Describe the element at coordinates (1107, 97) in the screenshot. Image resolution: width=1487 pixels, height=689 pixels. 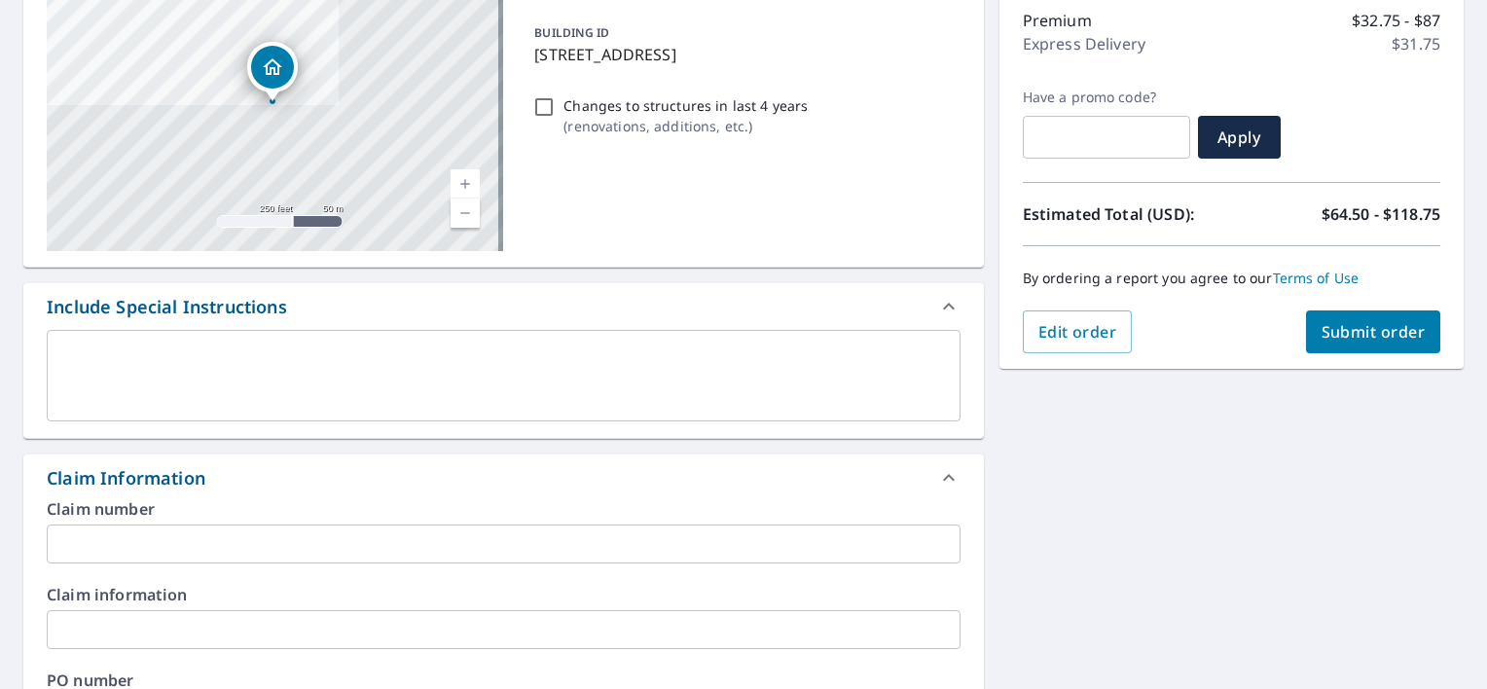
I see `label: Have a promo code?` at that location.